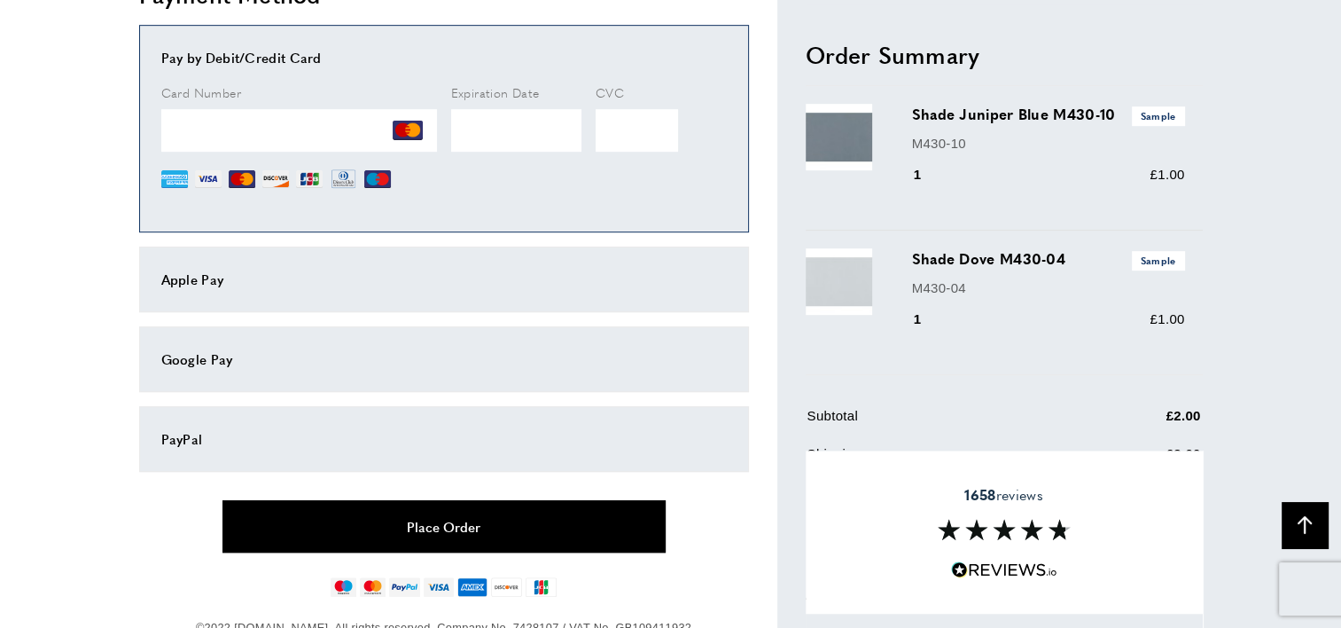 Image resolution: width=1341 pixels, height=628 pixels. What do you see at coordinates (1004, 55) in the screenshot?
I see `h2: Order Summary` at bounding box center [1004, 55].